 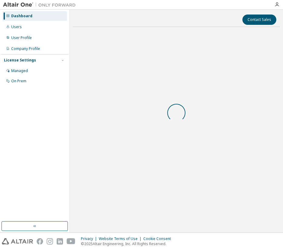 I want to click on img: linkedin.svg, so click(x=60, y=241).